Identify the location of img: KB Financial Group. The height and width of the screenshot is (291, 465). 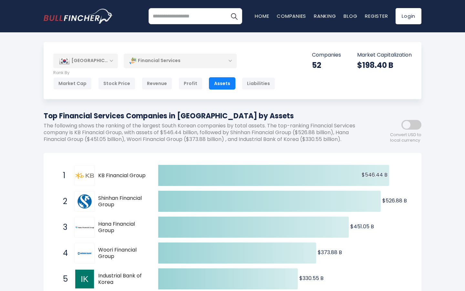
(85, 175).